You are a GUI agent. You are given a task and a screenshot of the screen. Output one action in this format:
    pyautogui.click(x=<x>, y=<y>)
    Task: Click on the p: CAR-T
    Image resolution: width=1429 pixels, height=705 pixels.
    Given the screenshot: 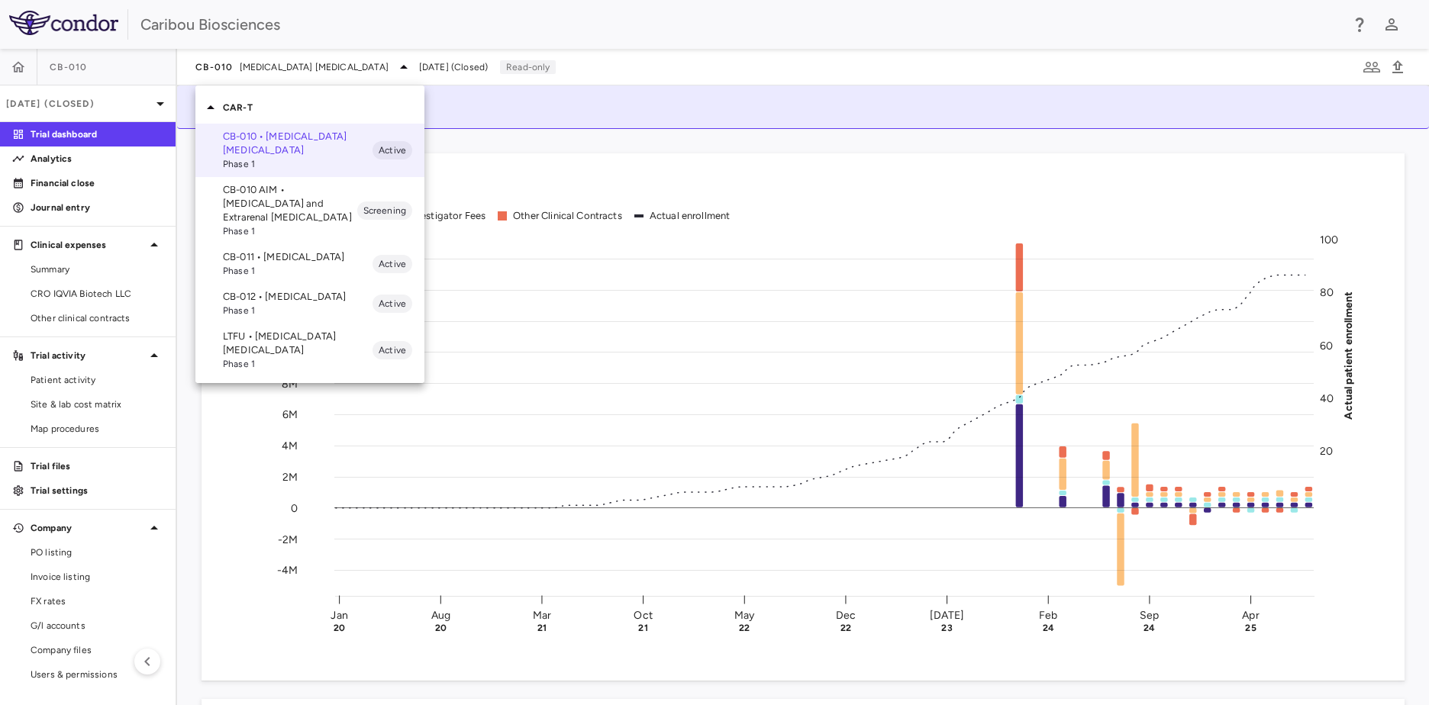 What is the action you would take?
    pyautogui.click(x=324, y=108)
    